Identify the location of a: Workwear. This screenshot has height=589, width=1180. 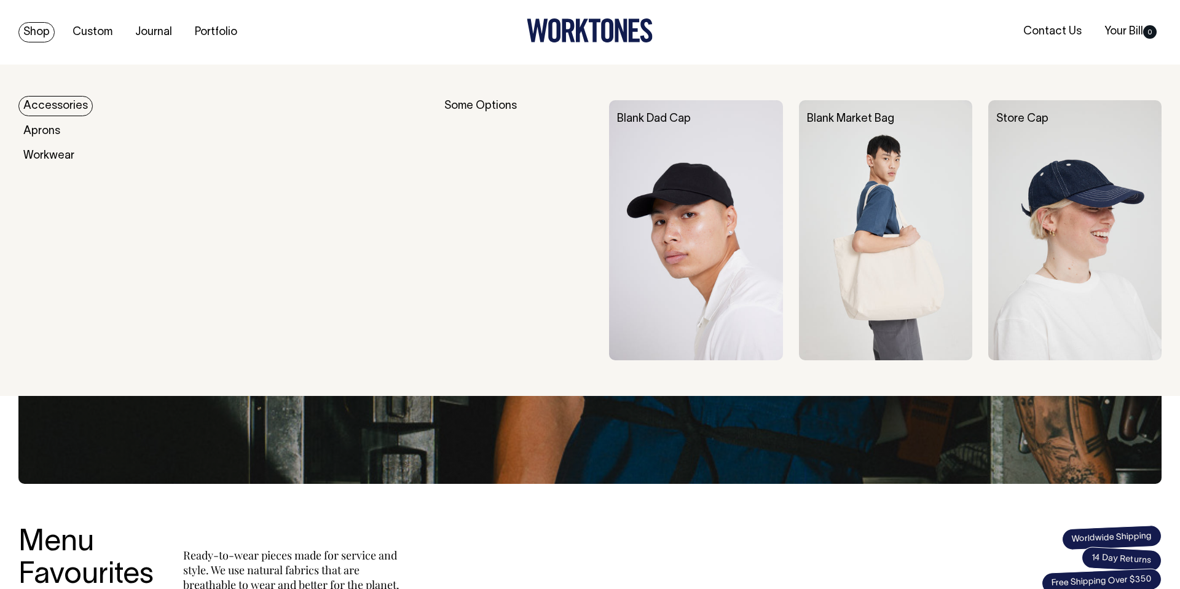
(49, 155).